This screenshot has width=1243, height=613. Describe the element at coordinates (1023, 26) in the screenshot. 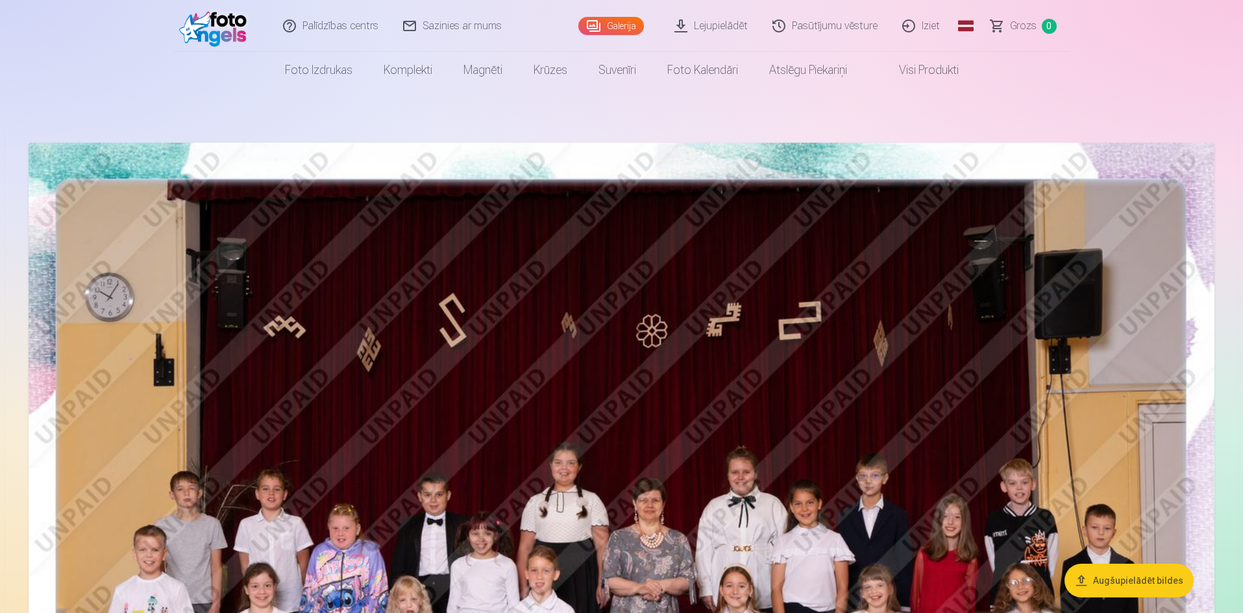

I see `span: Grozs` at that location.